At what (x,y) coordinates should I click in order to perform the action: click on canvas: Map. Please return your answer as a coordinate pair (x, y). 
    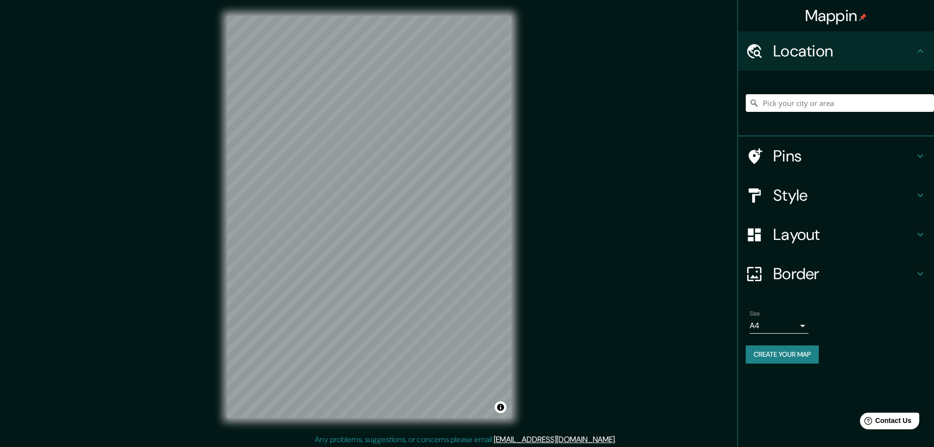
    Looking at the image, I should click on (369, 217).